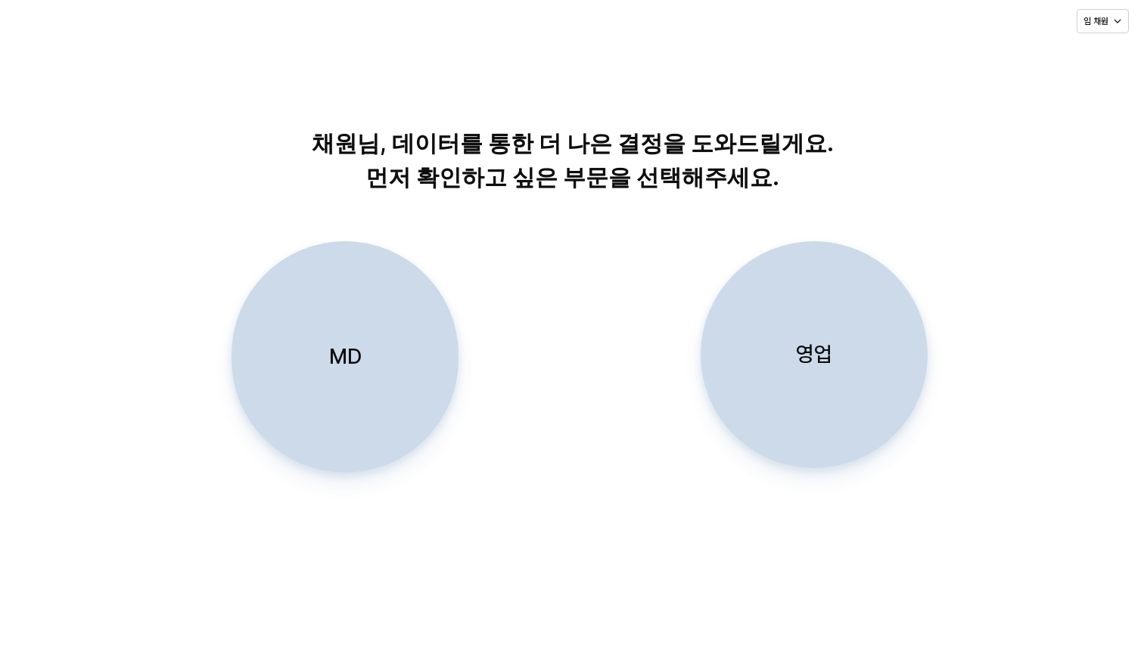  I want to click on p: MD, so click(345, 356).